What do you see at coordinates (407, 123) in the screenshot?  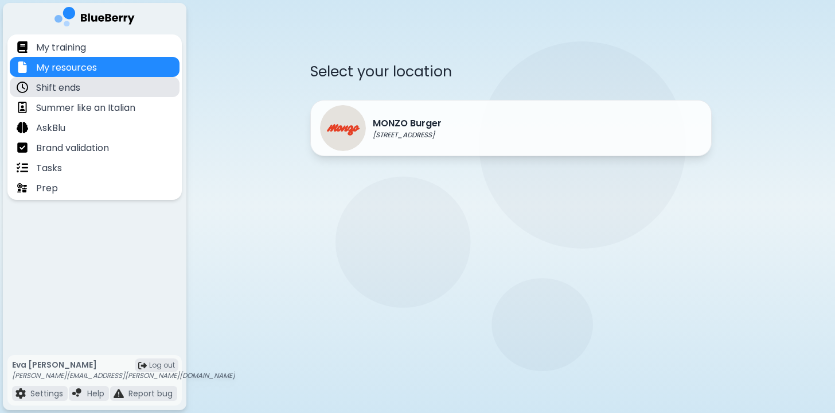 I see `p: MONZO Burger` at bounding box center [407, 123].